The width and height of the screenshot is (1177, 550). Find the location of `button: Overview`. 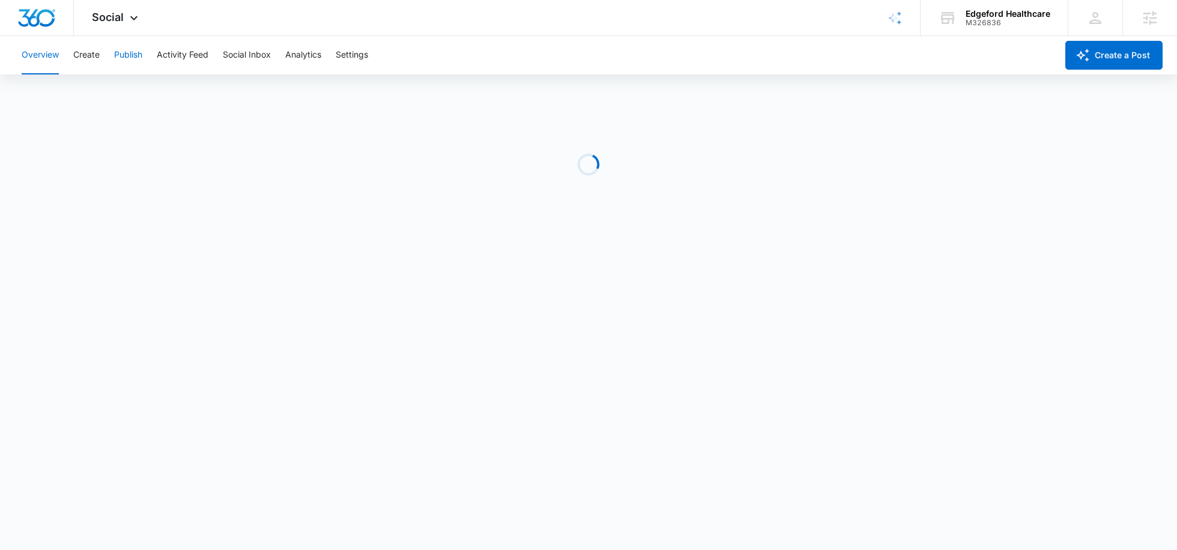

button: Overview is located at coordinates (40, 55).